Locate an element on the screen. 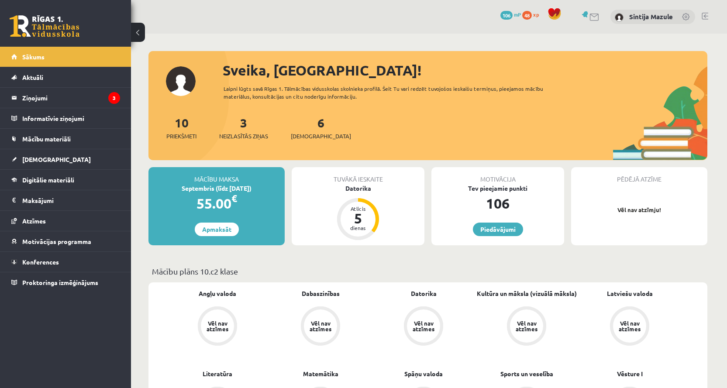 Image resolution: width=727 pixels, height=388 pixels. a: Informatīvie ziņojumi is located at coordinates (65, 118).